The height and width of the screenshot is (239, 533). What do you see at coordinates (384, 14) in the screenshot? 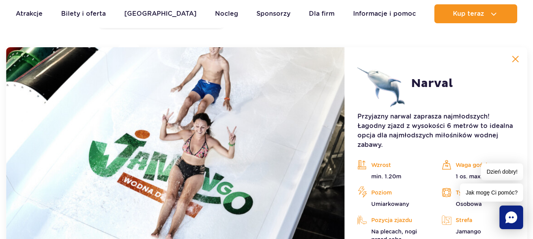
I see `a: Informacje i pomoc` at bounding box center [384, 14].